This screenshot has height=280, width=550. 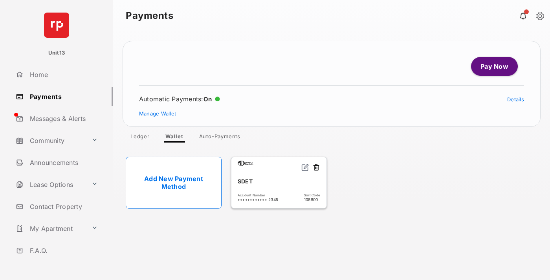 What do you see at coordinates (312, 199) in the screenshot?
I see `span: 108800` at bounding box center [312, 199].